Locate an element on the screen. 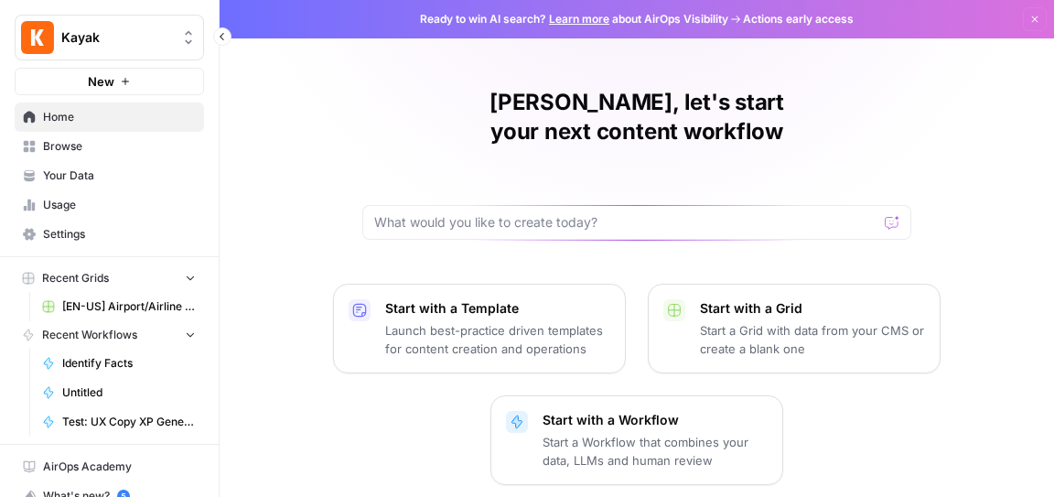  a: Settings is located at coordinates (109, 234).